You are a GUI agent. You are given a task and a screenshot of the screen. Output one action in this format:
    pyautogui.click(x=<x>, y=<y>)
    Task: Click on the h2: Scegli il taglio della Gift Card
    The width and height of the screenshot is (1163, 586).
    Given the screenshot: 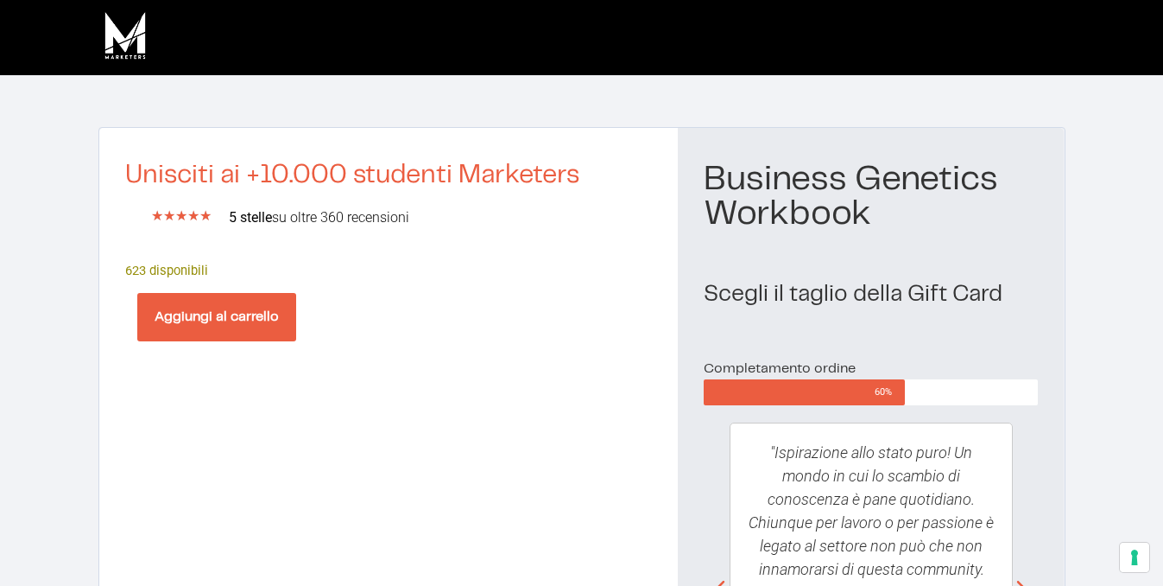 What is the action you would take?
    pyautogui.click(x=871, y=295)
    